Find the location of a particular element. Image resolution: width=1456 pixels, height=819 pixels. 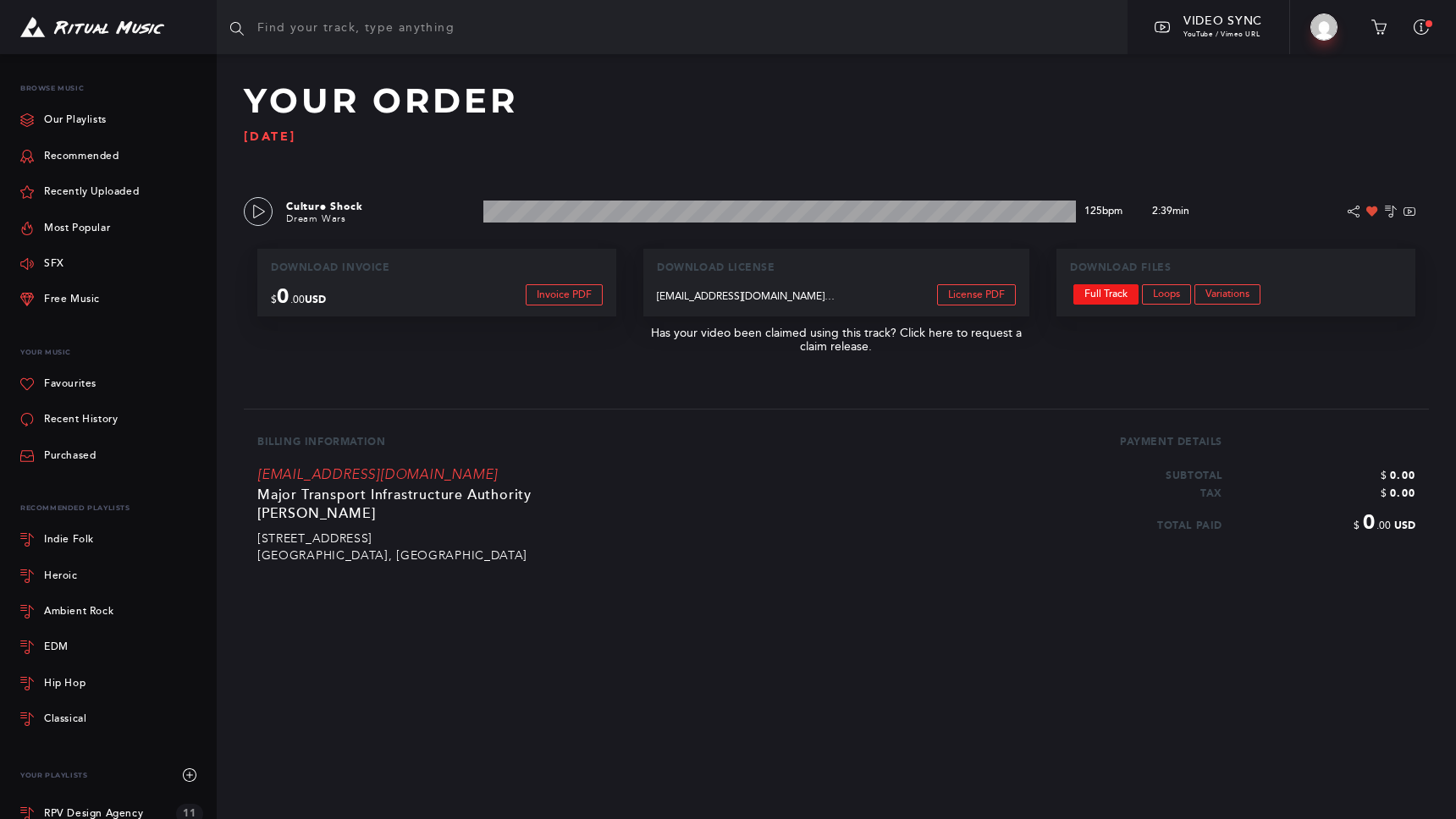

p: Tax is located at coordinates (1126, 491).